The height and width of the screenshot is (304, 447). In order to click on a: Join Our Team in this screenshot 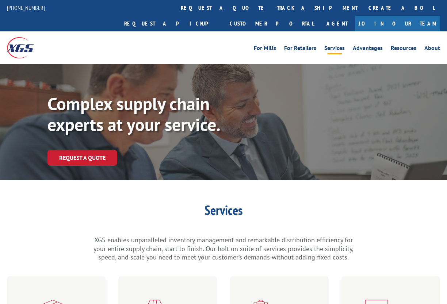, I will do `click(398, 23)`.